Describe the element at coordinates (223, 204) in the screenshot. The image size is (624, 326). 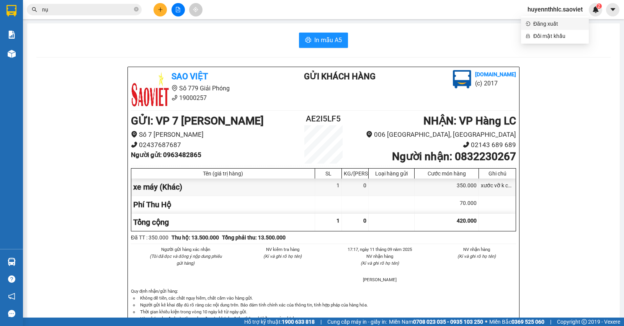
I see `div: Phí Thu Hộ` at that location.